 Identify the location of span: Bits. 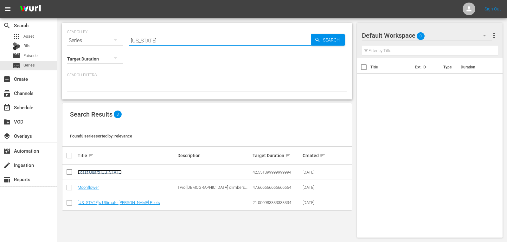
(27, 46).